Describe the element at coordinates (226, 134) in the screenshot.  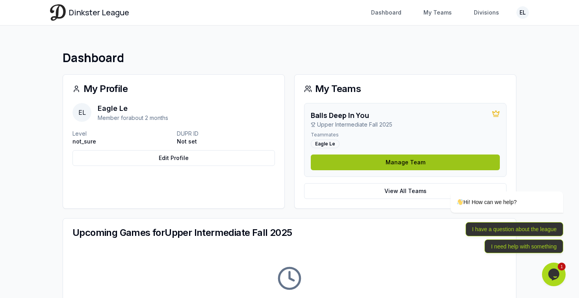
I see `p: DUPR ID` at that location.